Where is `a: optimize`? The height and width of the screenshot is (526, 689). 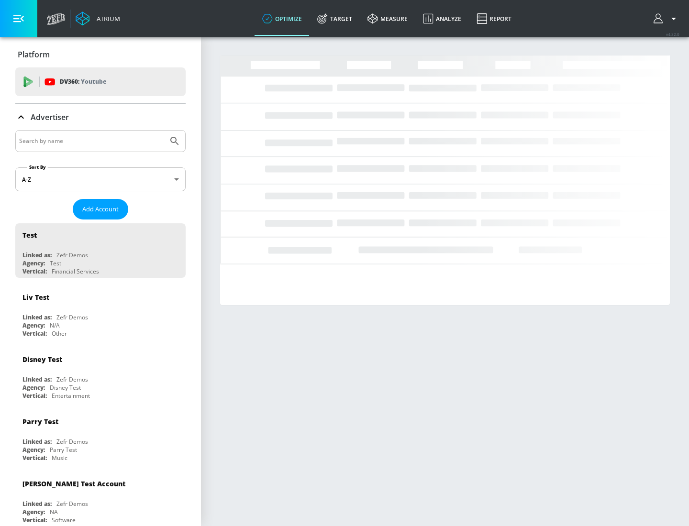 a: optimize is located at coordinates (282, 19).